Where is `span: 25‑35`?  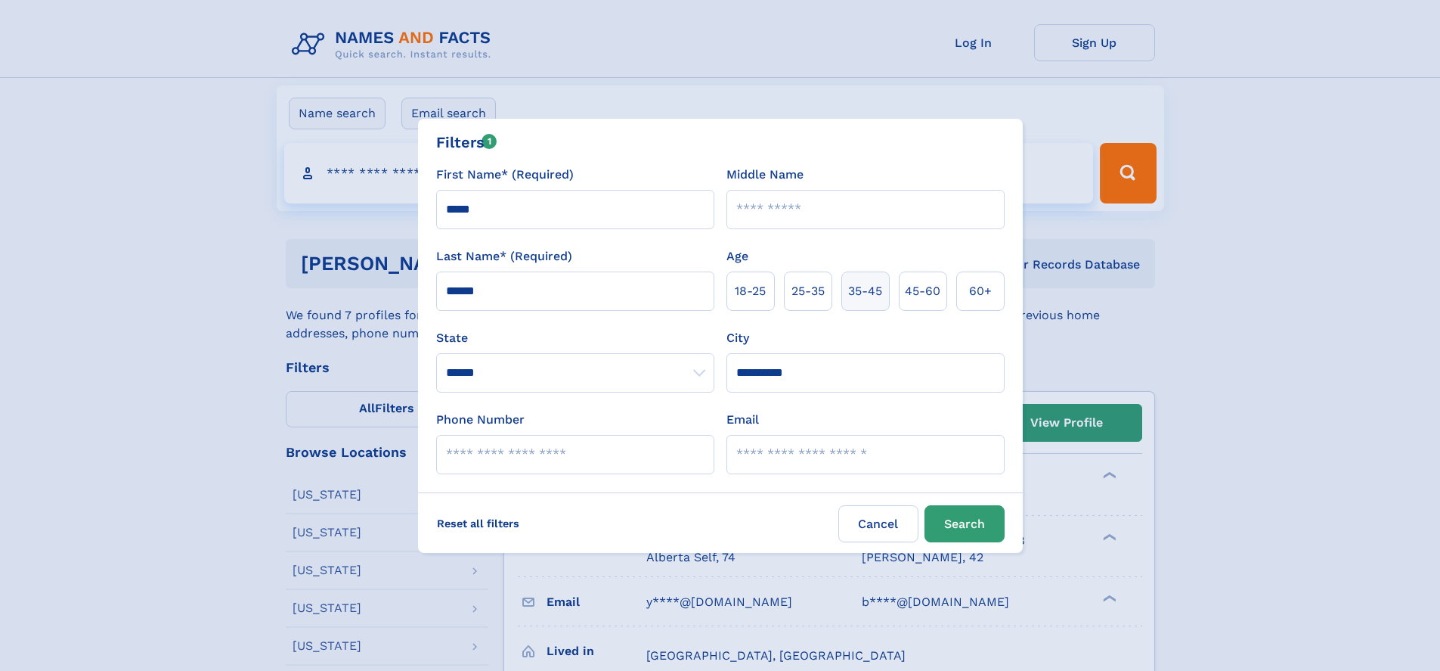 span: 25‑35 is located at coordinates (808, 291).